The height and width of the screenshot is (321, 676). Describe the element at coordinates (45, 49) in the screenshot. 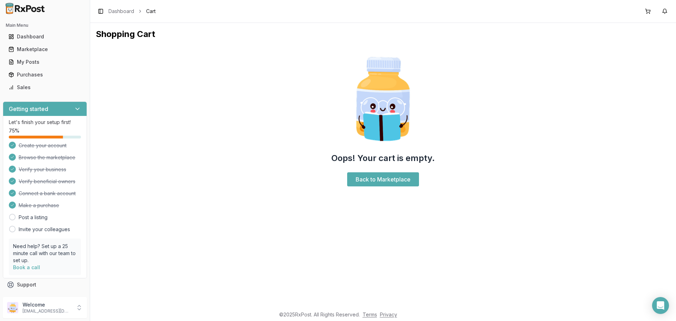

I see `a: Marketplace` at that location.